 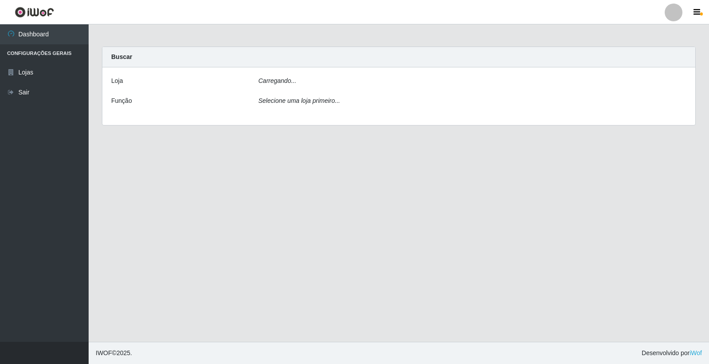 What do you see at coordinates (114, 353) in the screenshot?
I see `span: © 2025 .` at bounding box center [114, 353].